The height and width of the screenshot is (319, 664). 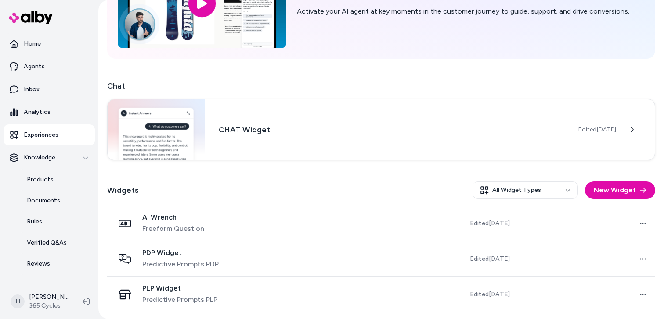 I want to click on img: alby Logo, so click(x=31, y=17).